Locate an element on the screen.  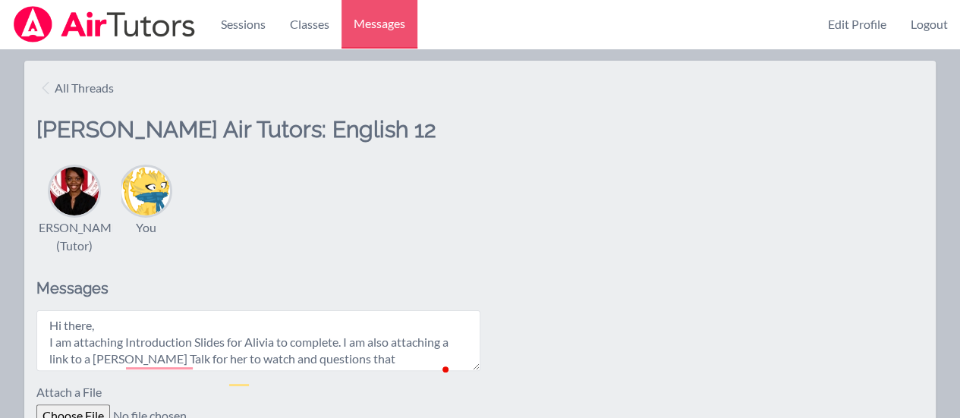
h2: Messages is located at coordinates (258, 288).